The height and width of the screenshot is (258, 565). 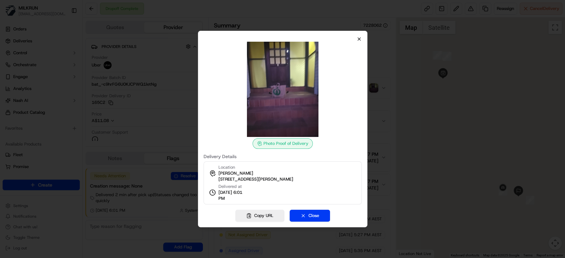 What do you see at coordinates (260, 216) in the screenshot?
I see `button: Copy URL` at bounding box center [260, 216].